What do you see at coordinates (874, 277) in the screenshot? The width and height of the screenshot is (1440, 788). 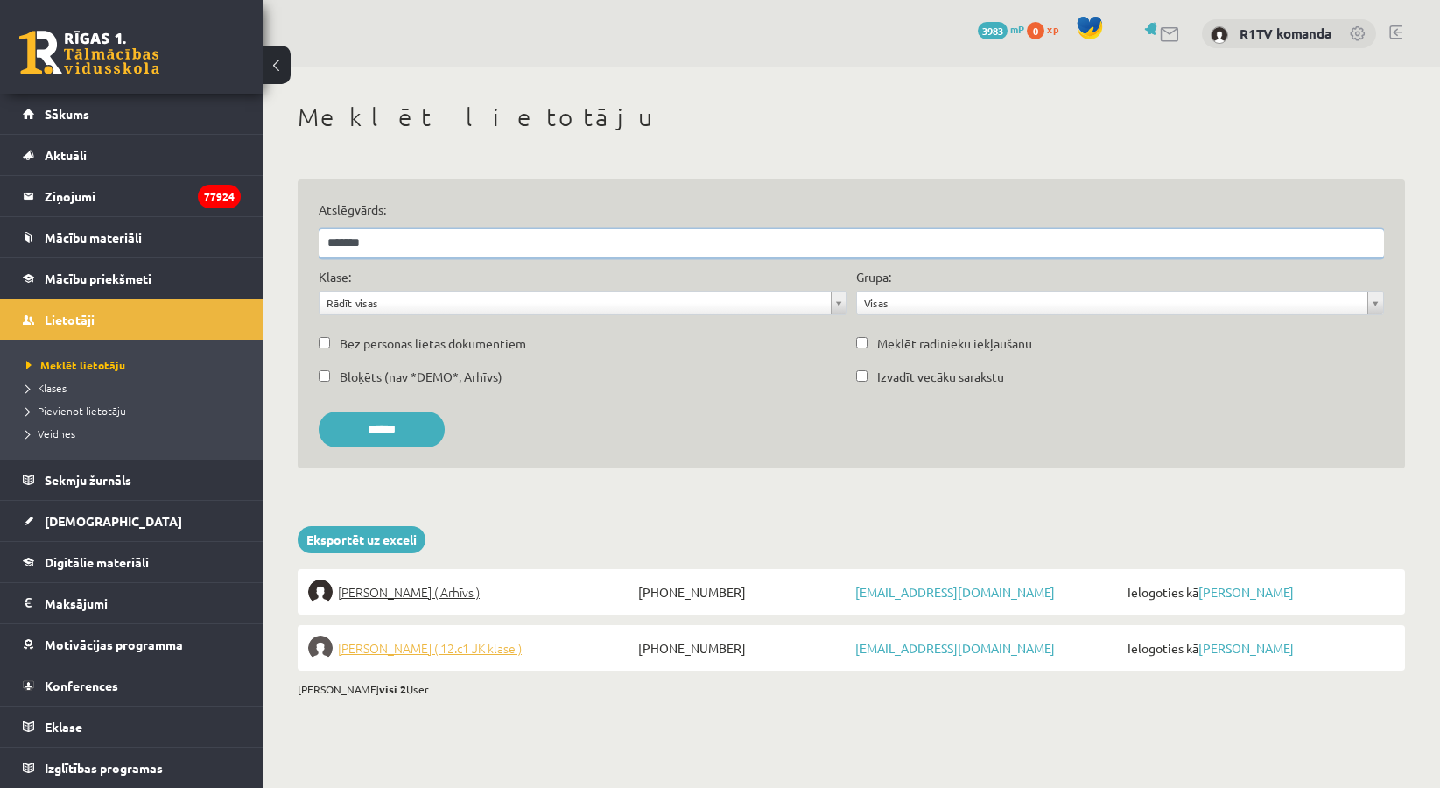 I see `label: Grupa:` at bounding box center [874, 277].